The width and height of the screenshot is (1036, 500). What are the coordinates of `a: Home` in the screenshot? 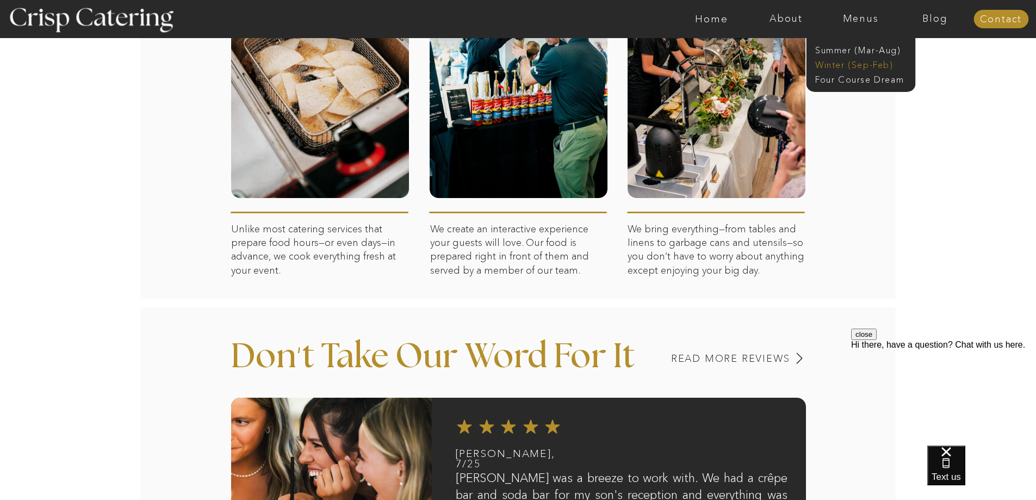 It's located at (711, 19).